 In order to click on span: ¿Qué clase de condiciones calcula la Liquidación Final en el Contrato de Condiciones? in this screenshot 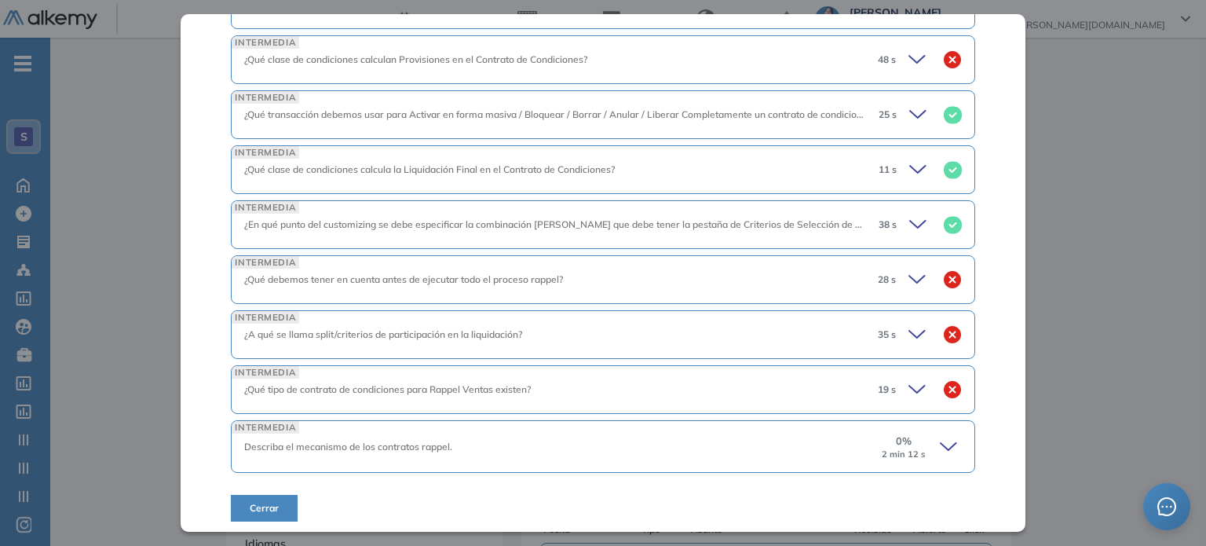, I will do `click(429, 169)`.